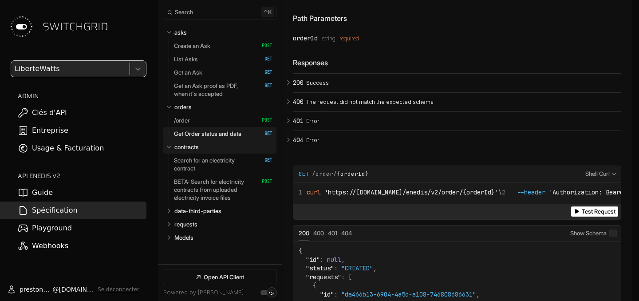 Image resolution: width=639 pixels, height=301 pixels. Describe the element at coordinates (594, 211) in the screenshot. I see `button: Test Request` at that location.